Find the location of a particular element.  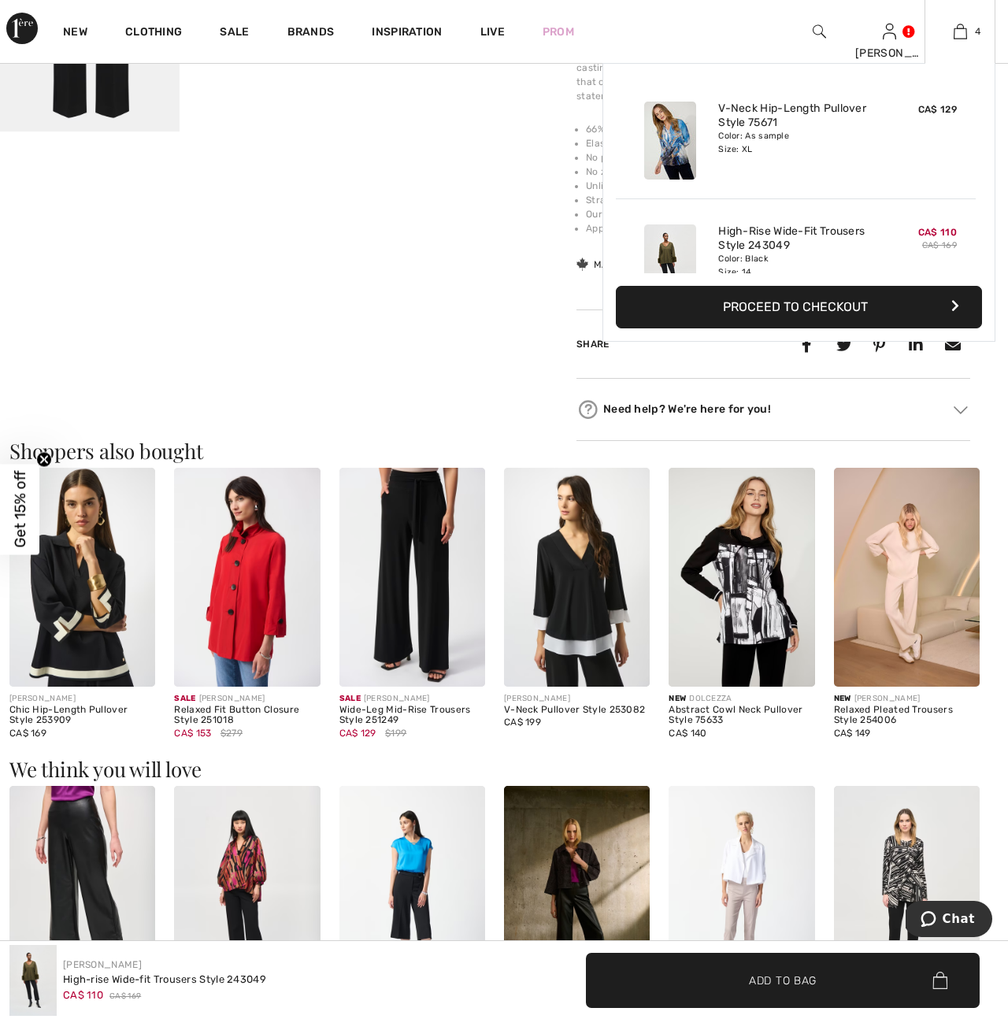

li: Elastic waist is located at coordinates (778, 143).